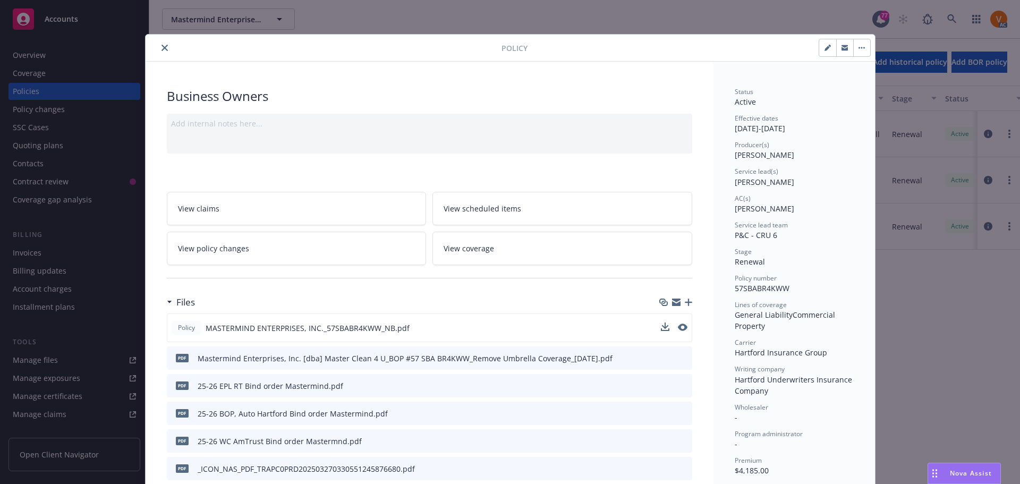 This screenshot has height=484, width=1020. Describe the element at coordinates (751, 407) in the screenshot. I see `span: Wholesaler` at that location.